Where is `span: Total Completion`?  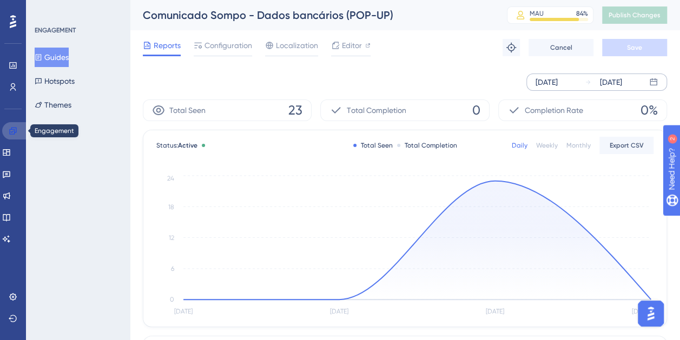
span: Total Completion is located at coordinates (376, 110).